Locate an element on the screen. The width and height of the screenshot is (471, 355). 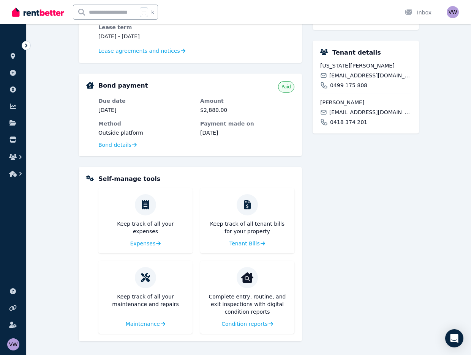
span: Lease agreements and notices is located at coordinates (139, 51).